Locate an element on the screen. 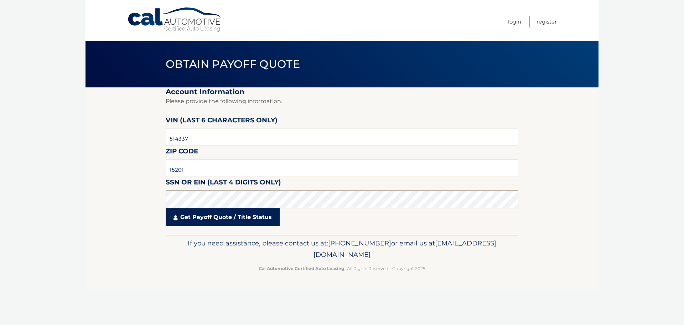 The width and height of the screenshot is (684, 325). a: Get Payoff Quote / Title Status is located at coordinates (223, 217).